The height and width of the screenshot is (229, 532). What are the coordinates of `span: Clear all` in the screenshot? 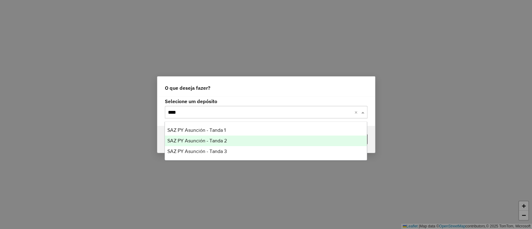 It's located at (357, 112).